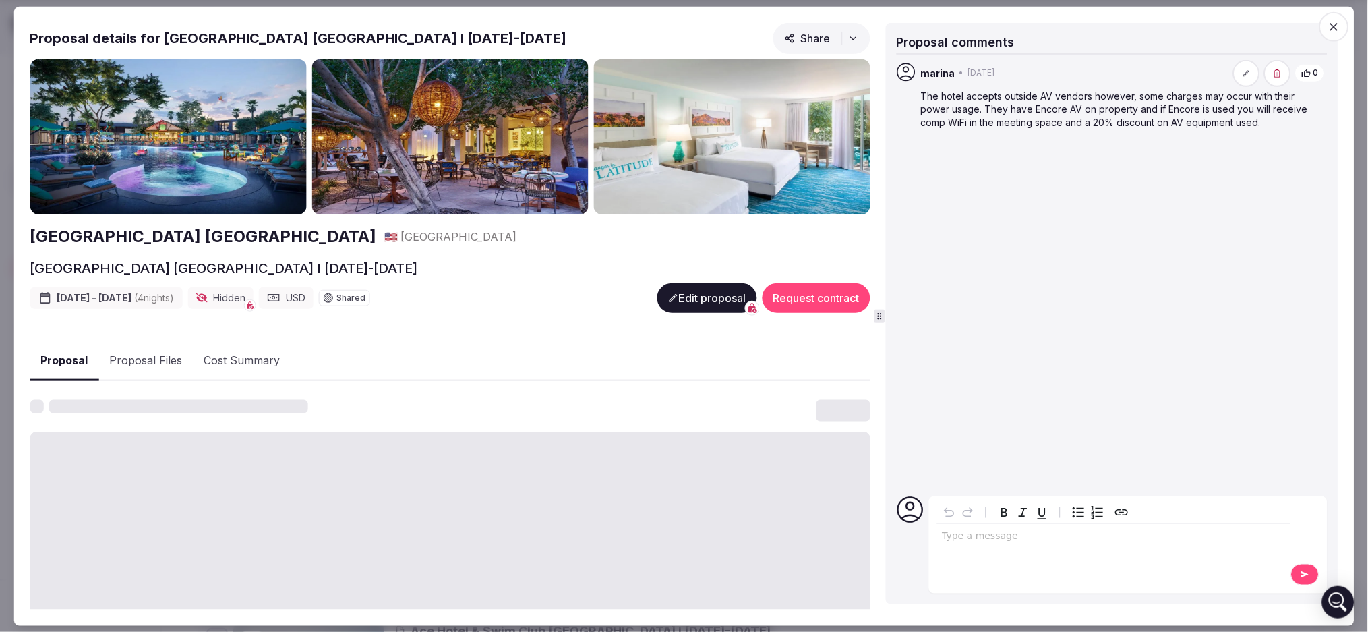 Image resolution: width=1368 pixels, height=632 pixels. Describe the element at coordinates (1079, 513) in the screenshot. I see `button: Bulleted list` at that location.